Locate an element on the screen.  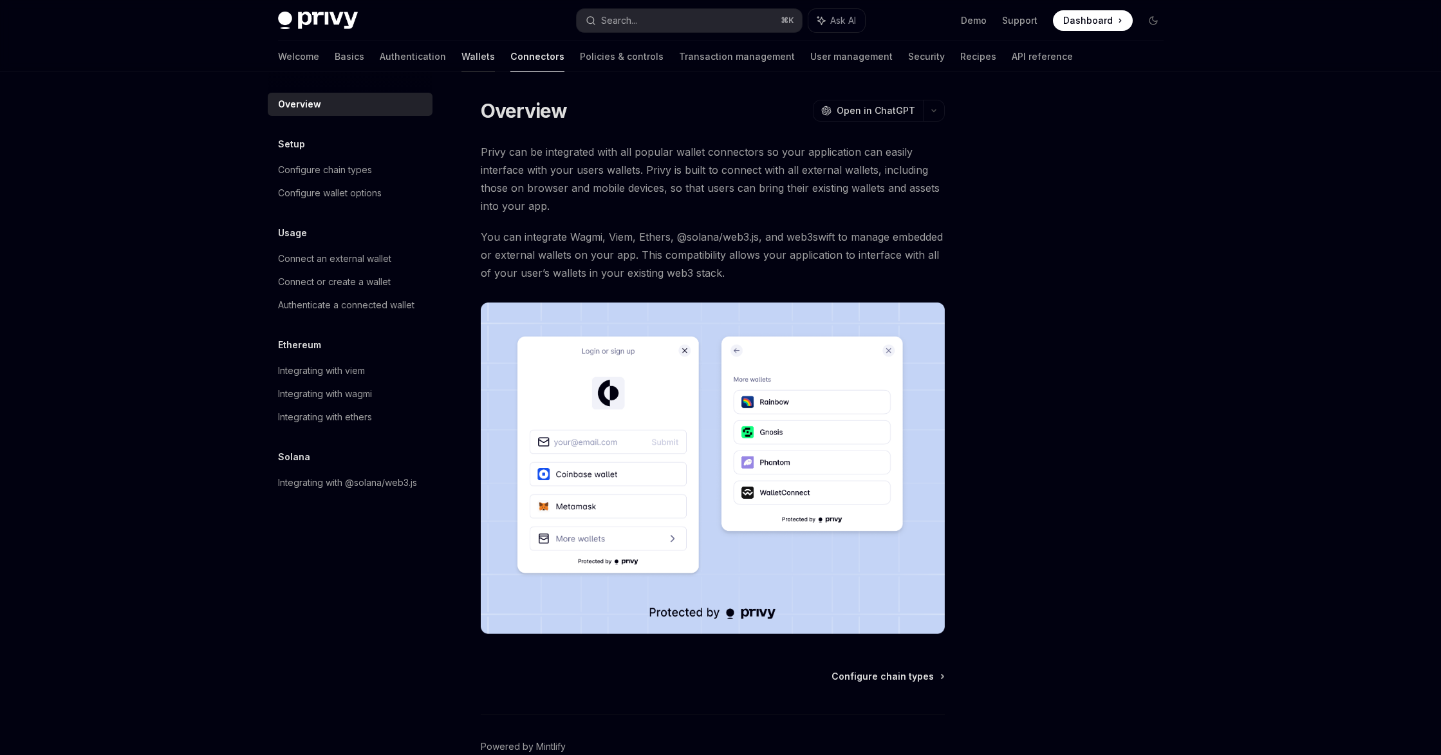
span: Open in ChatGPT is located at coordinates (876, 111).